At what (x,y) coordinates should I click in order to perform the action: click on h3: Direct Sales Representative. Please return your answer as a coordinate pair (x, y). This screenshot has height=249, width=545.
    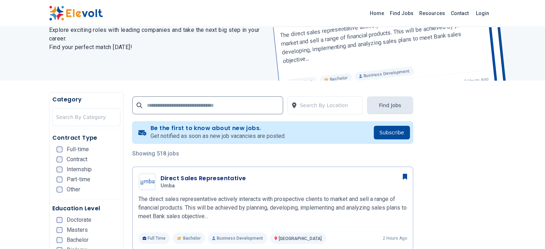
    Looking at the image, I should click on (203, 178).